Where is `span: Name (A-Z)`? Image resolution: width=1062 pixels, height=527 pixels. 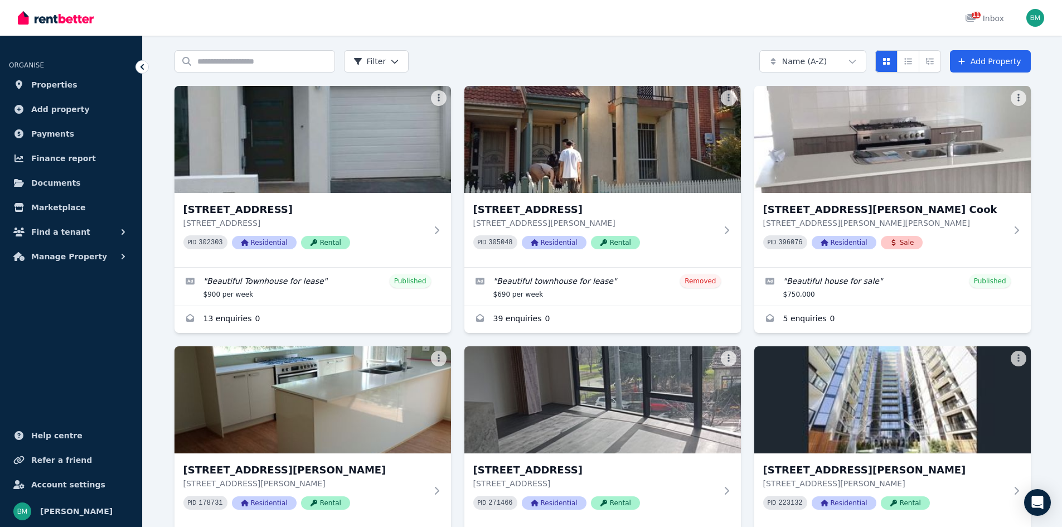 span: Name (A-Z) is located at coordinates (805, 61).